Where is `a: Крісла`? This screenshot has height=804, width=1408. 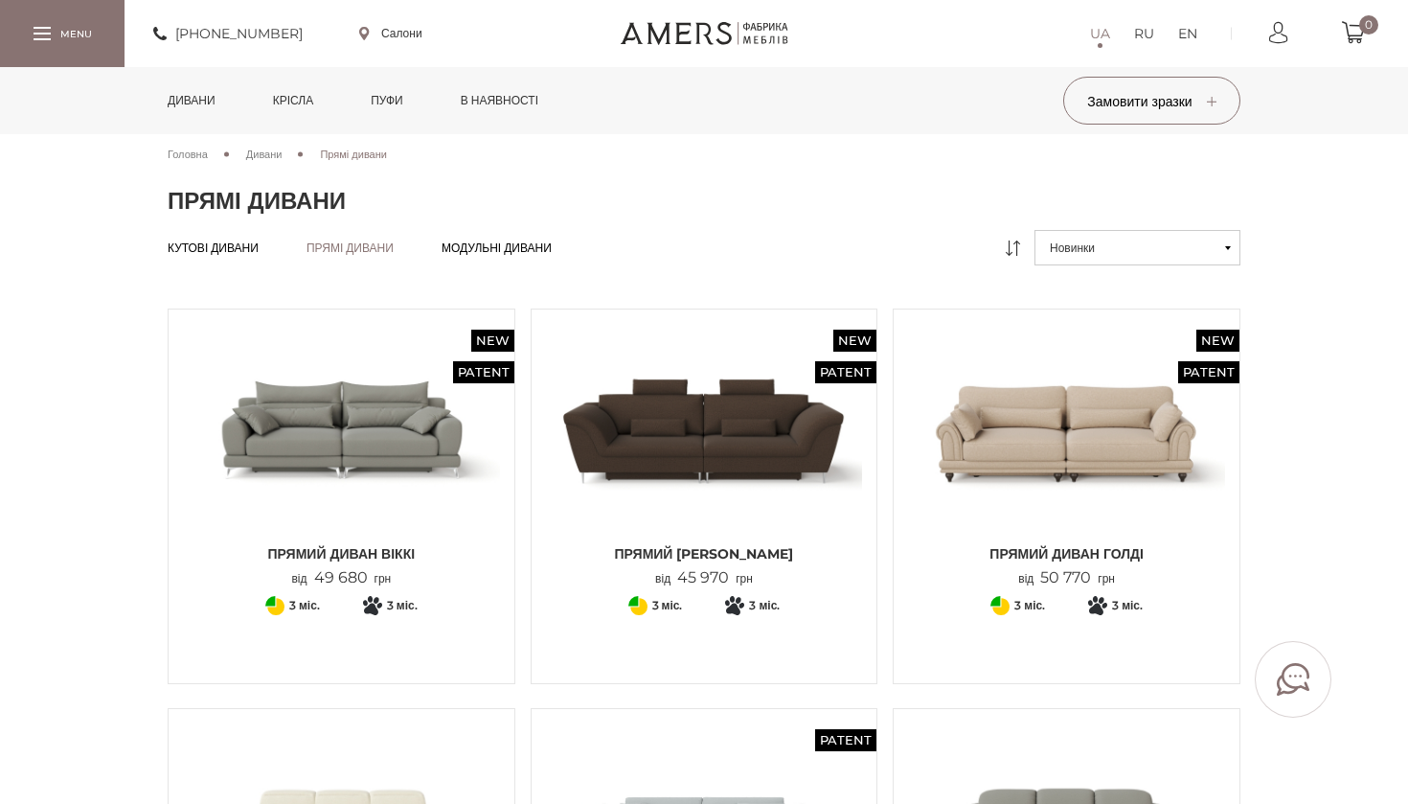 a: Крісла is located at coordinates (293, 101).